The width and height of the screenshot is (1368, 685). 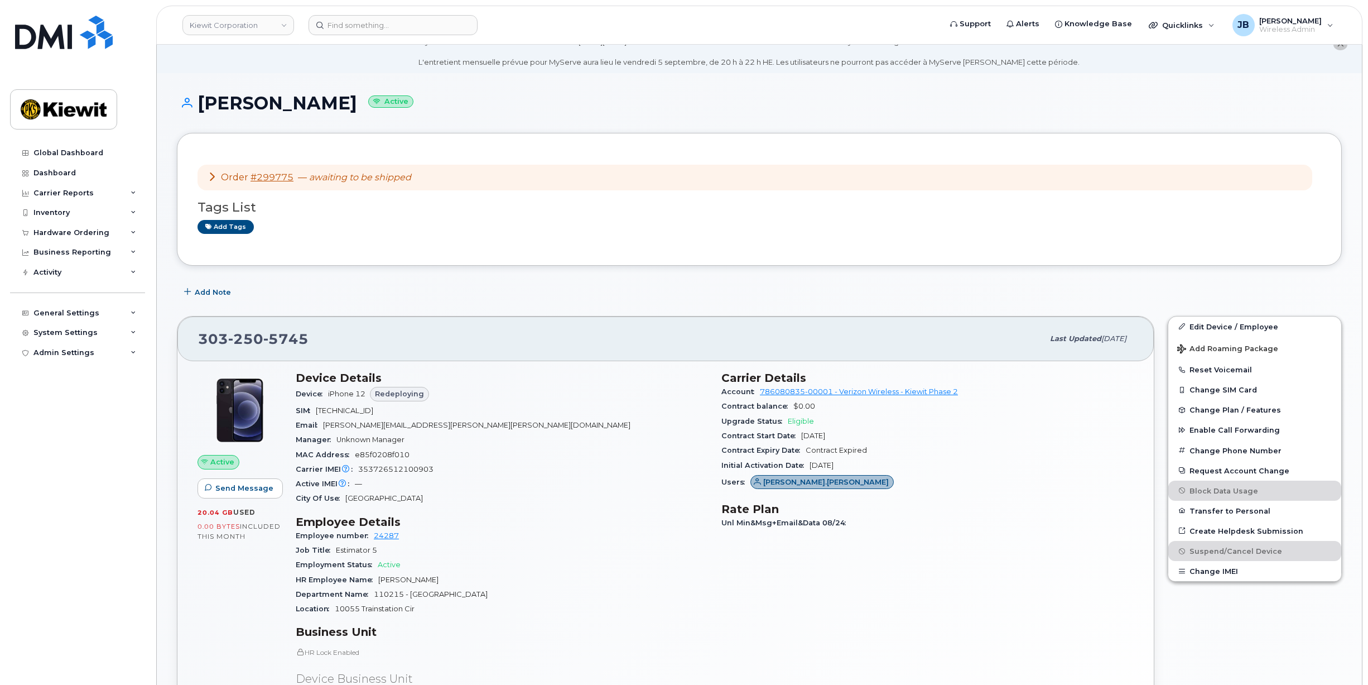 I want to click on span: 303, so click(x=253, y=339).